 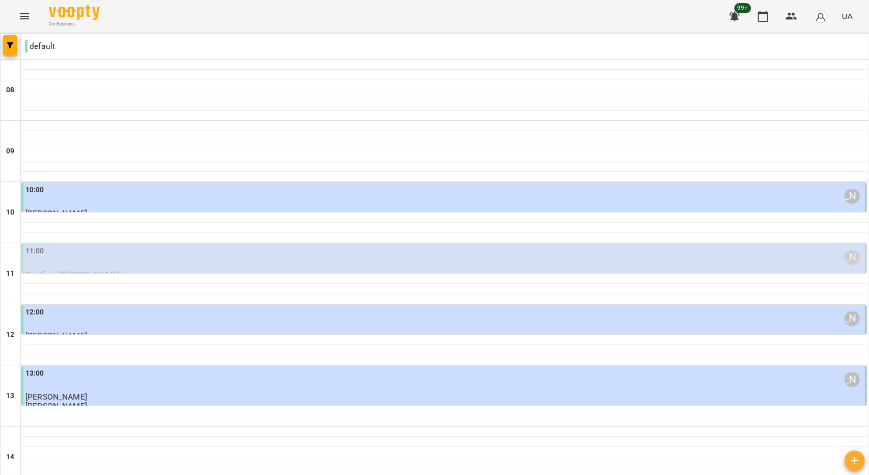 What do you see at coordinates (24, 16) in the screenshot?
I see `button: Menu` at bounding box center [24, 16].